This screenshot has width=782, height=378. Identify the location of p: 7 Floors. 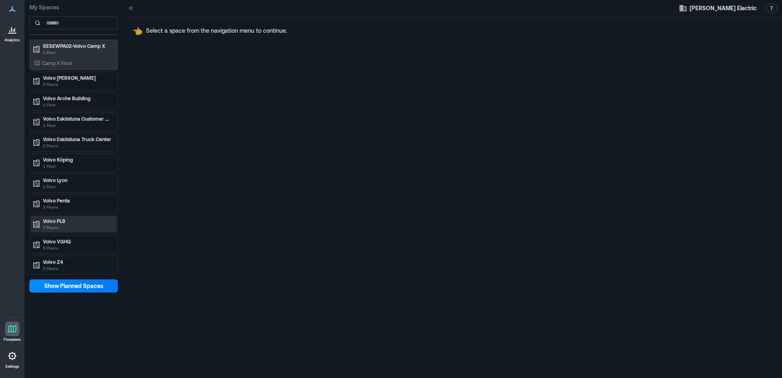
(77, 227).